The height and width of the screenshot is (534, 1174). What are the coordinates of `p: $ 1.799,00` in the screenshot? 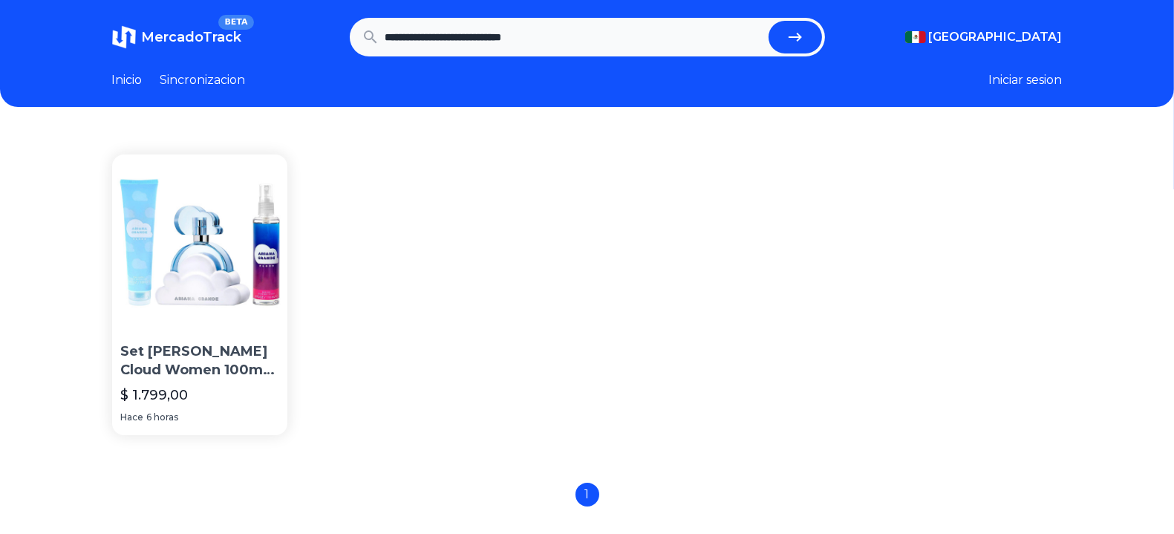 It's located at (154, 395).